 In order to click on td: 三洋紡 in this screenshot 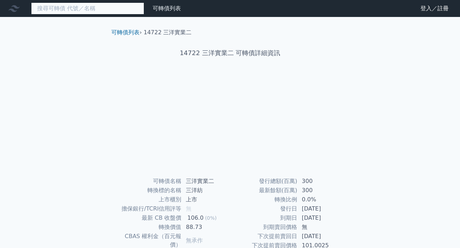, I will do `click(206, 190)`.